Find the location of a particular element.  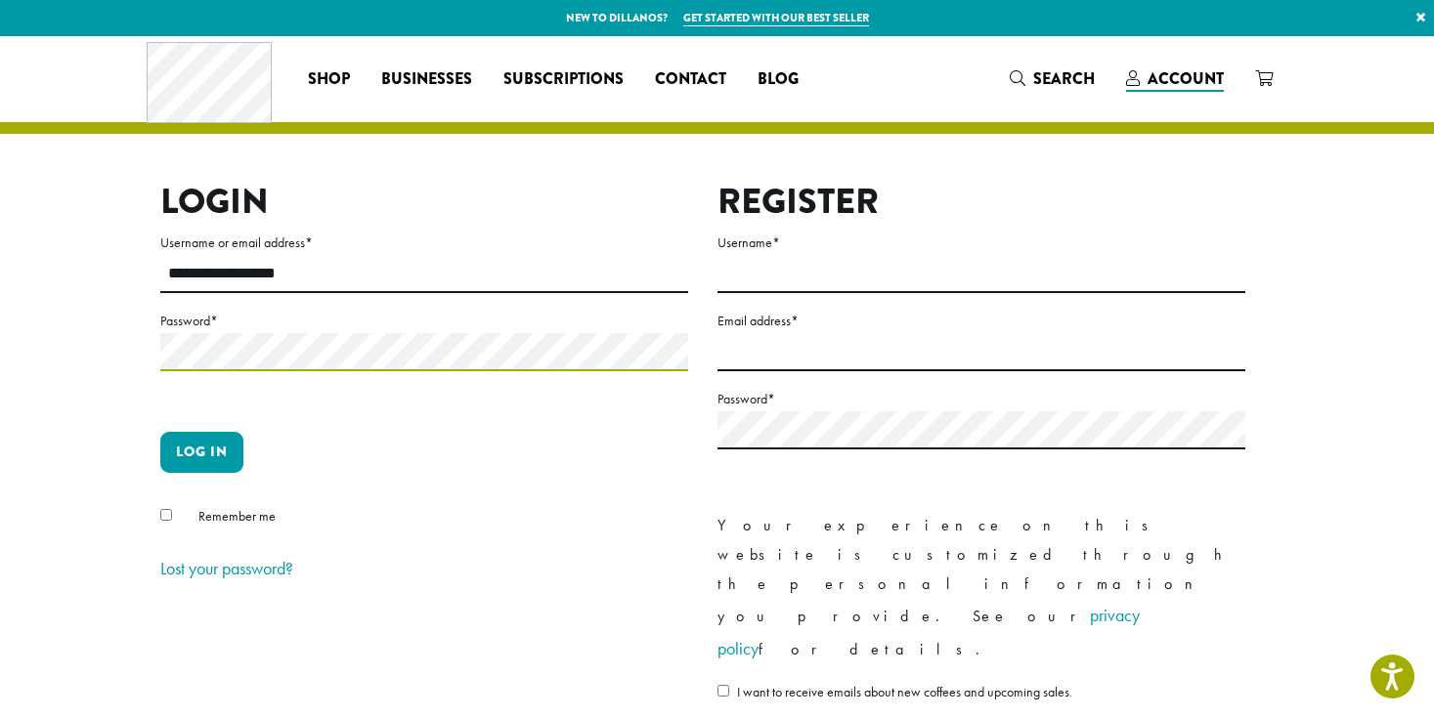

span: Account is located at coordinates (1186, 78).